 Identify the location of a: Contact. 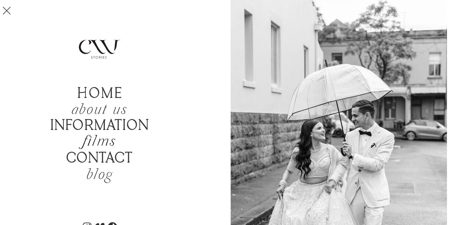
(99, 159).